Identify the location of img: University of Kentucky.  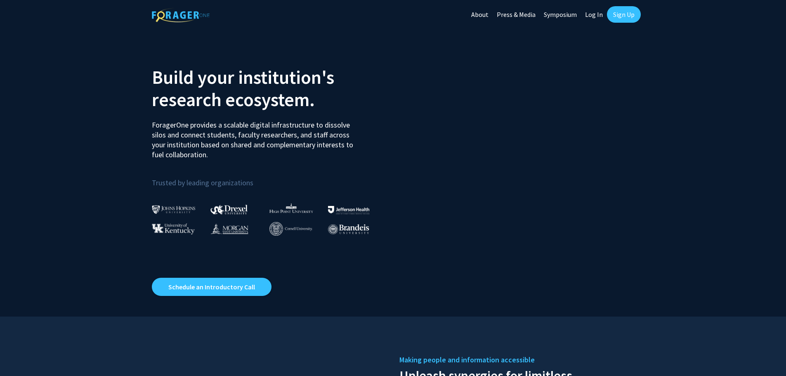
(173, 229).